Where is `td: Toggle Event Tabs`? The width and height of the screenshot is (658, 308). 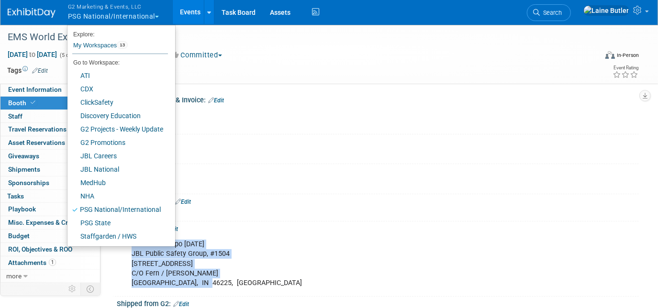
td: Toggle Event Tabs is located at coordinates (90, 289).